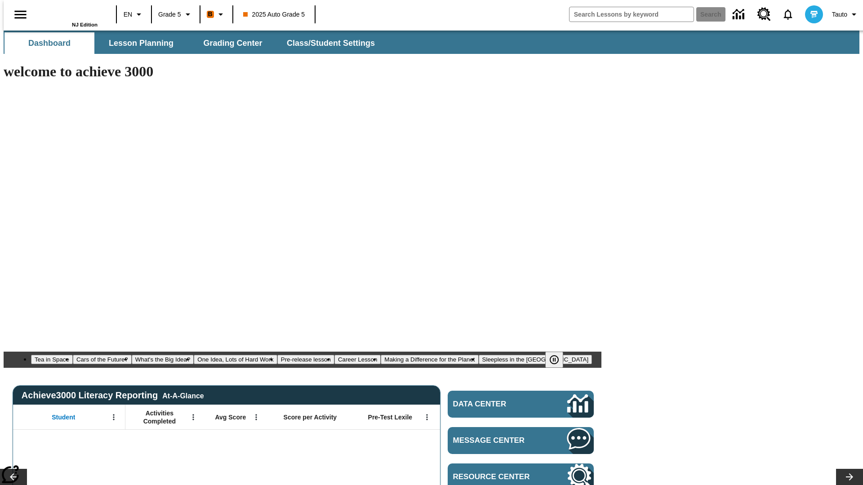 The image size is (863, 485). I want to click on span: Class/Student Settings, so click(331, 43).